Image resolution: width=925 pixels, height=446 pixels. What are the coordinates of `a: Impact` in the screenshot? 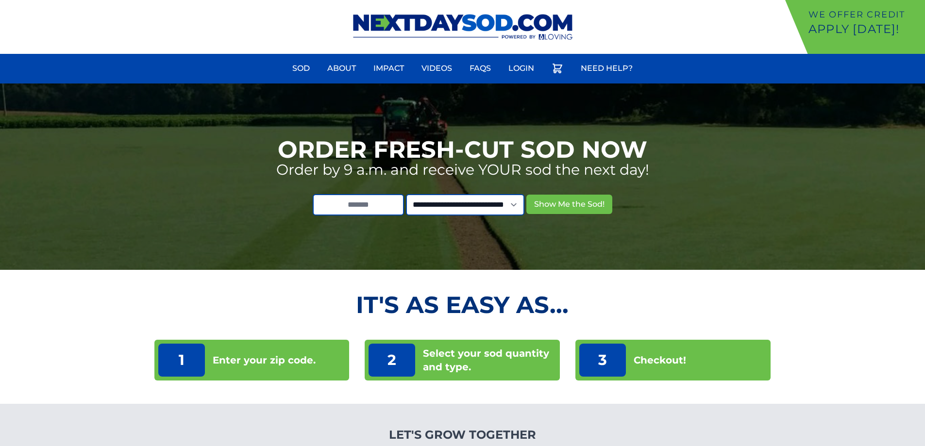 It's located at (389, 68).